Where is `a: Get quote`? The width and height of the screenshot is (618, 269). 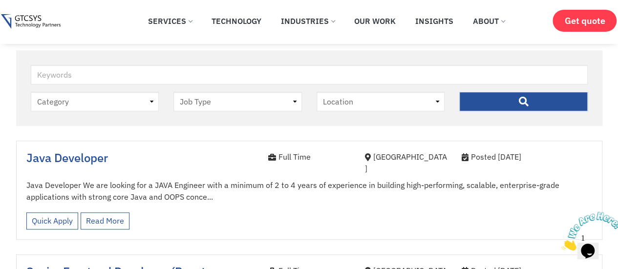
a: Get quote is located at coordinates (585, 21).